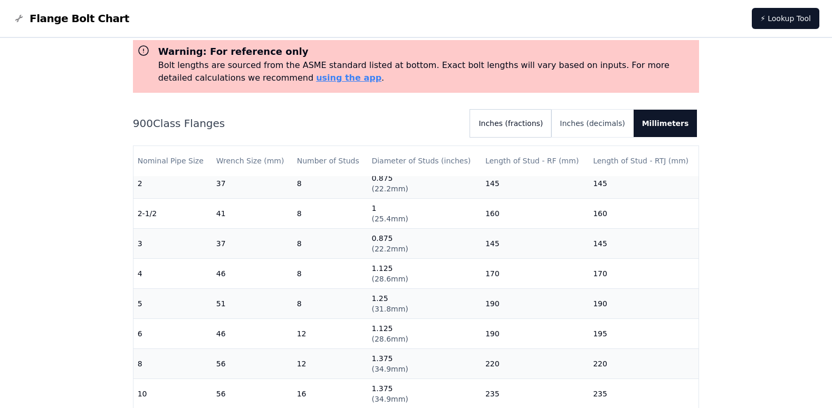 The height and width of the screenshot is (408, 832). What do you see at coordinates (172, 161) in the screenshot?
I see `th: Nominal Pipe Size` at bounding box center [172, 161].